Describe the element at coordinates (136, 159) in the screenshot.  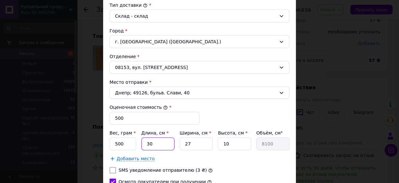
I see `span: Добавить место` at that location.